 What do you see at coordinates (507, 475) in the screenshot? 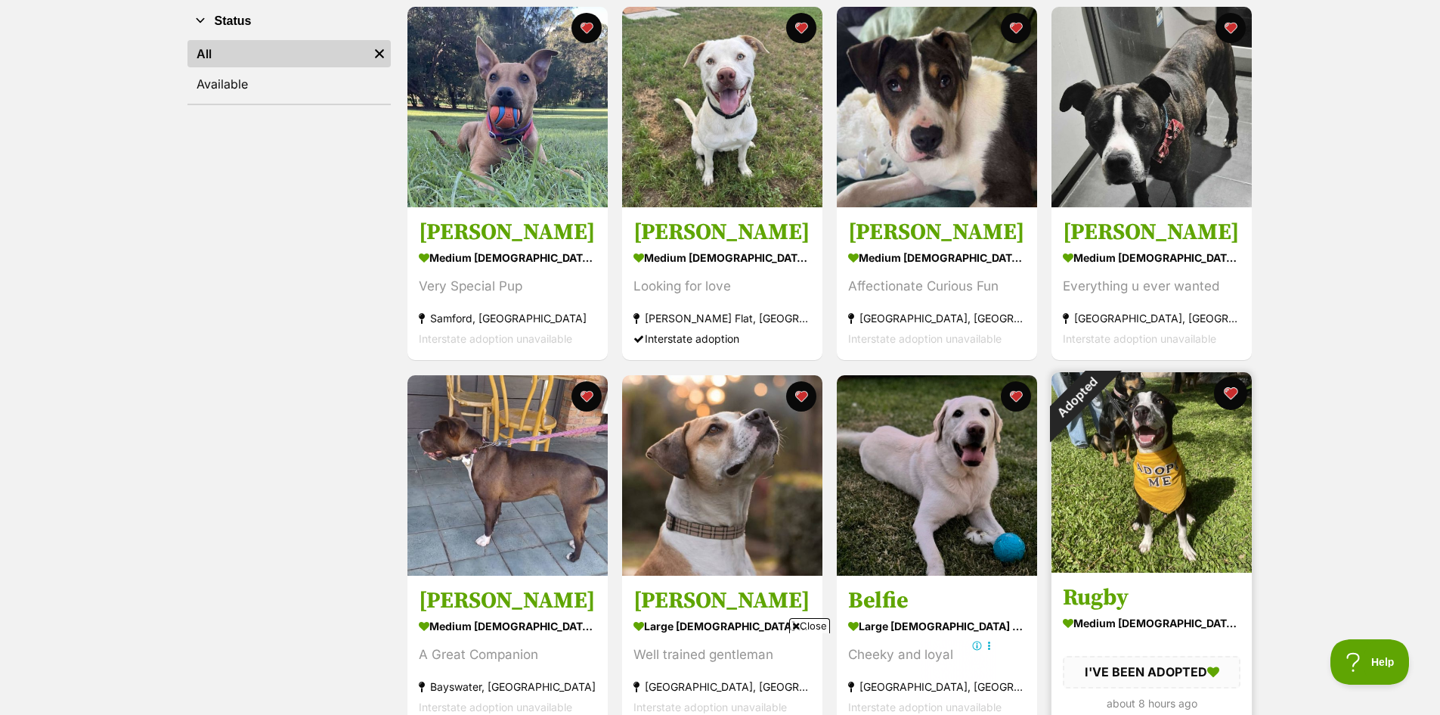
I see `img: Sadie` at bounding box center [507, 475].